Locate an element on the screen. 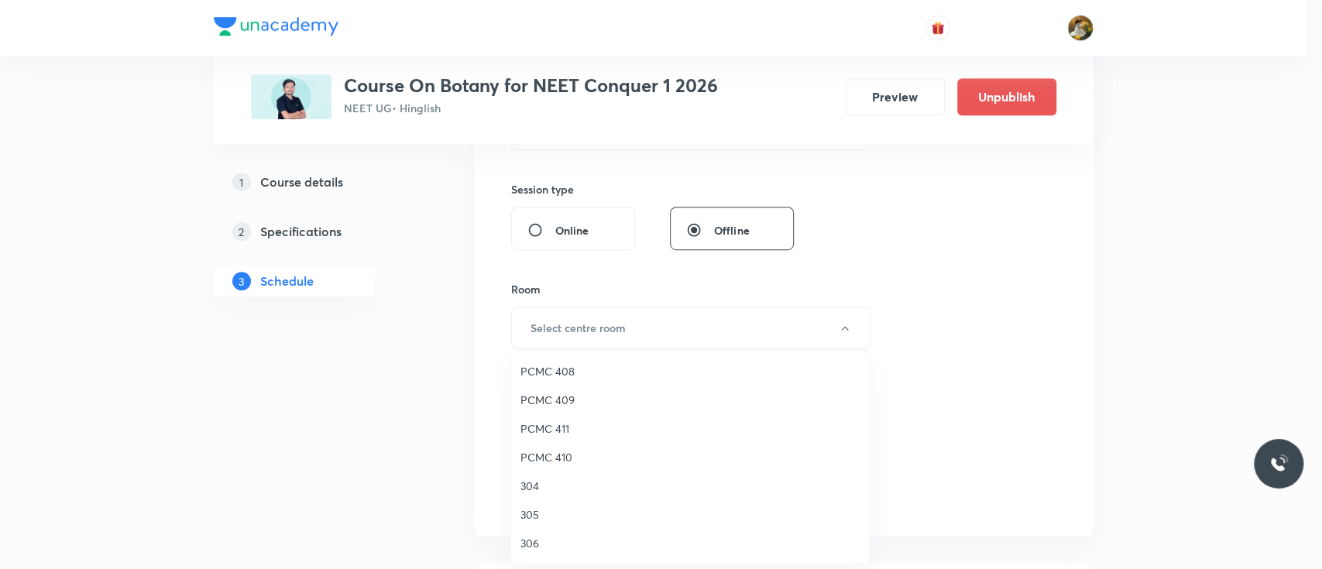 The image size is (1322, 569). span: 306 is located at coordinates (690, 543).